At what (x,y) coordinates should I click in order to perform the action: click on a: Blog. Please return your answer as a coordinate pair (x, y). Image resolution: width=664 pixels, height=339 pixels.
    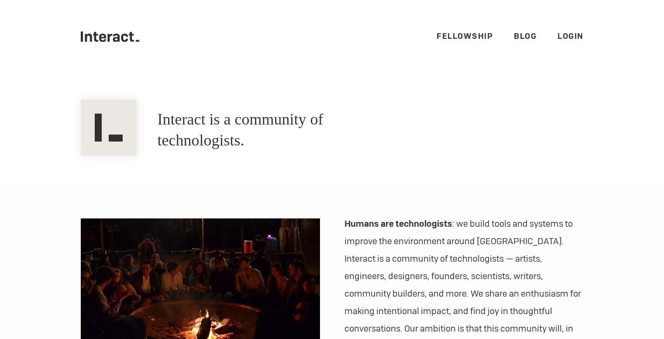
    Looking at the image, I should click on (525, 36).